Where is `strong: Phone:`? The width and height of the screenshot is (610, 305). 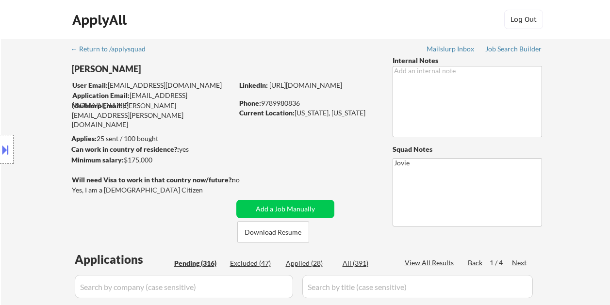 strong: Phone: is located at coordinates (250, 103).